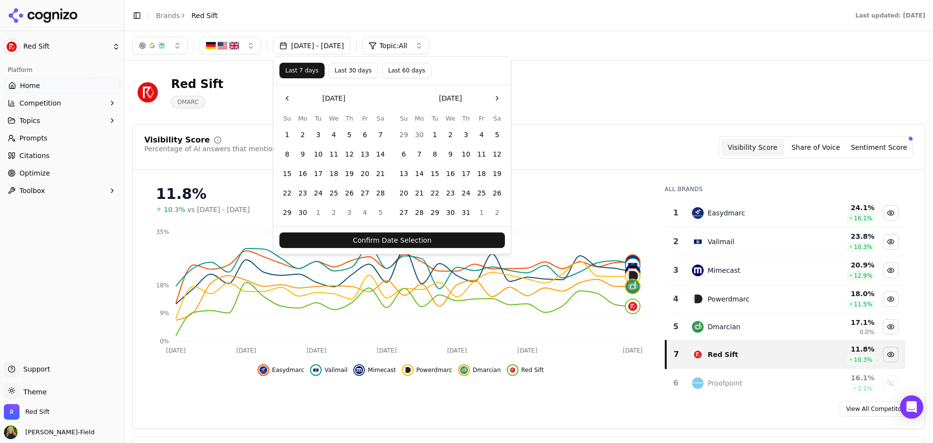 The height and width of the screenshot is (443, 933). Describe the element at coordinates (863, 360) in the screenshot. I see `span: 10.3 %` at that location.